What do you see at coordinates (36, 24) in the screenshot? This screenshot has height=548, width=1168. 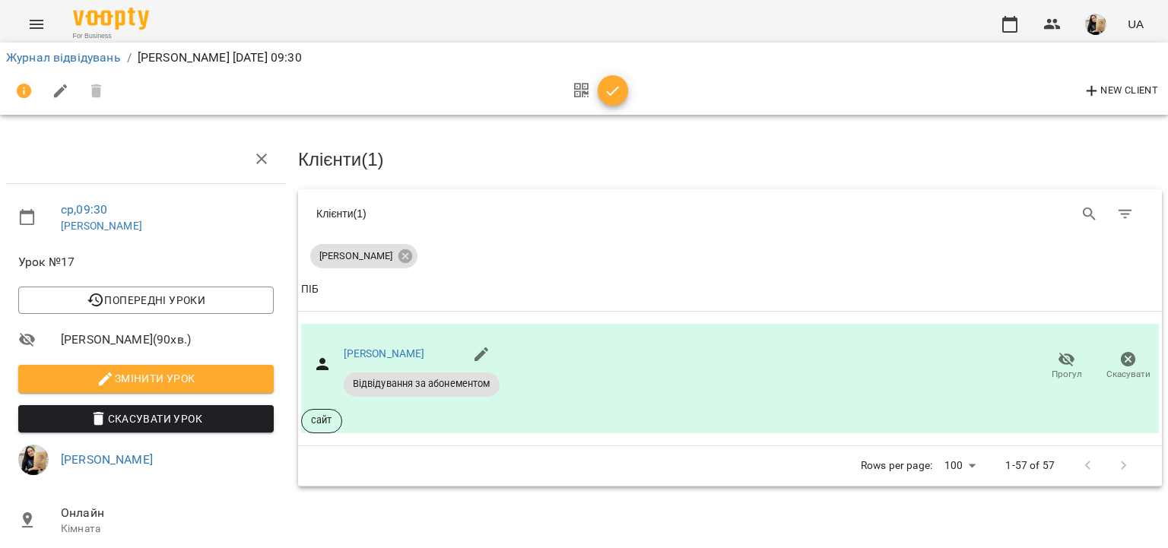 I see `button: Menu` at bounding box center [36, 24].